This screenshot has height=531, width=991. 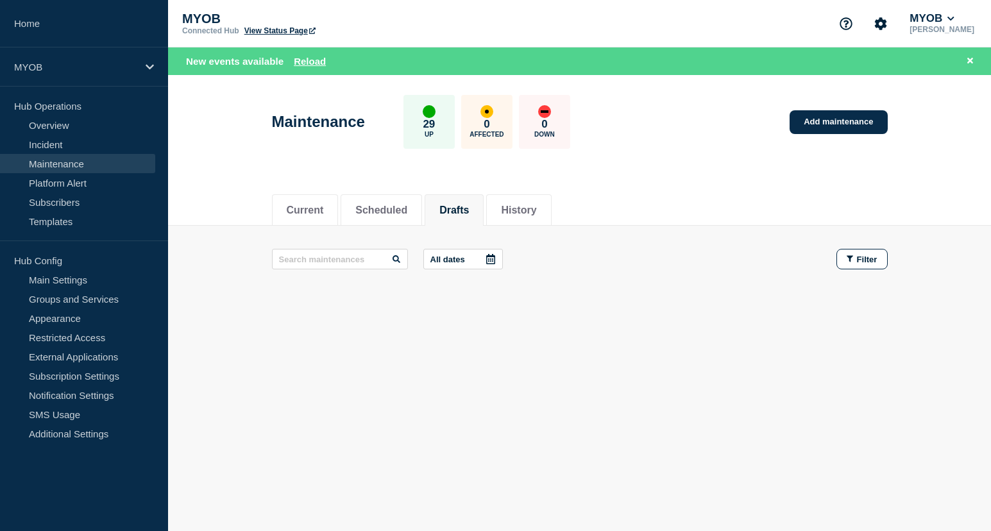 What do you see at coordinates (544, 112) in the screenshot?
I see `div: down` at bounding box center [544, 112].